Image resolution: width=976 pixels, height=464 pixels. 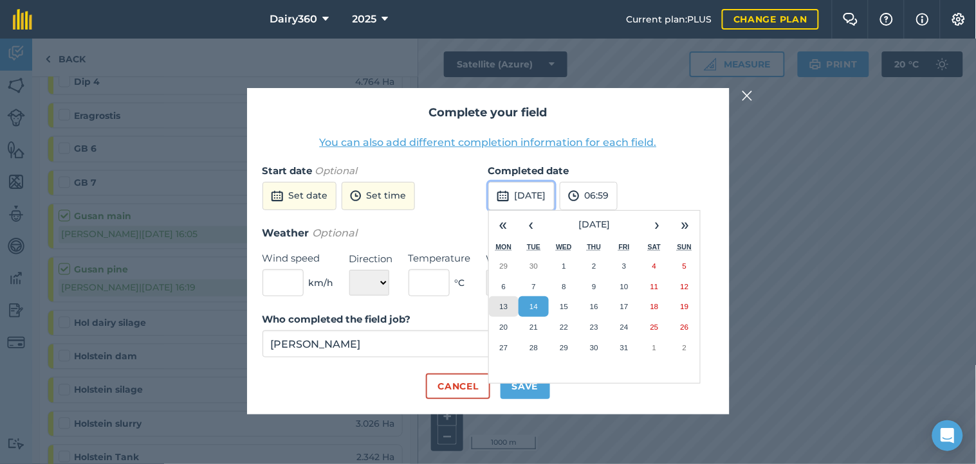 I want to click on abbr: October 8, 2025, so click(x=564, y=286).